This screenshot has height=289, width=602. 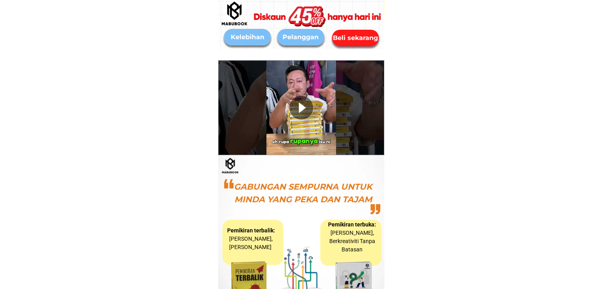 I want to click on div: Pelanggan, so click(x=301, y=37).